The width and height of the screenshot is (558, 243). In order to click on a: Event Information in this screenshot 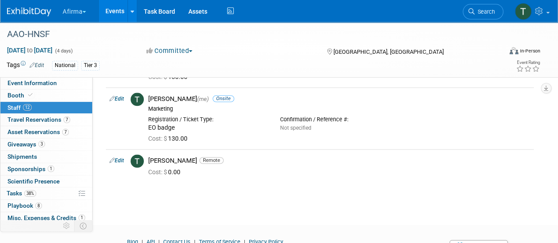, I will do `click(46, 83)`.